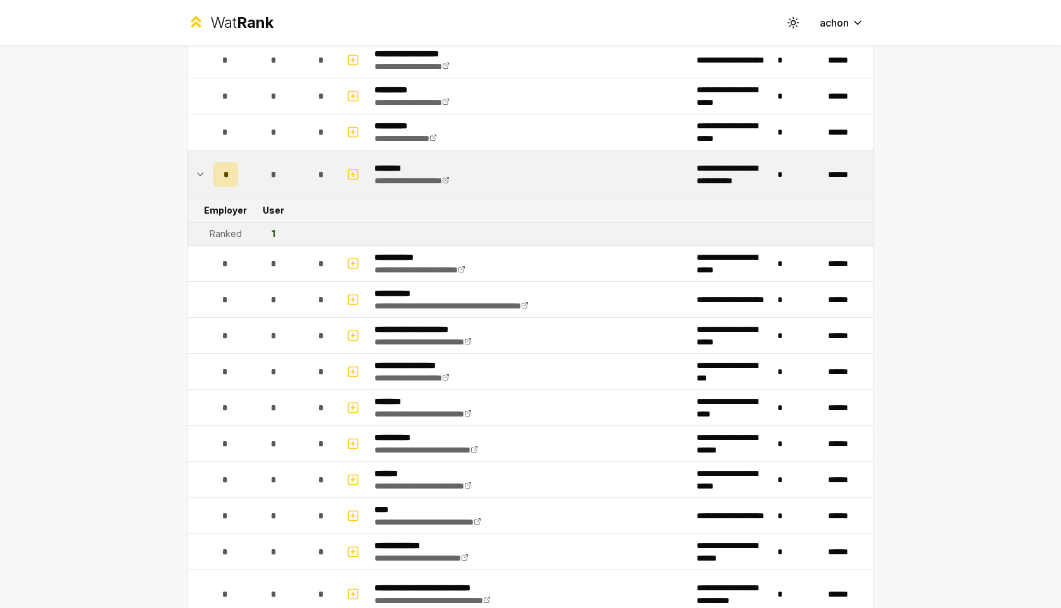  What do you see at coordinates (225, 210) in the screenshot?
I see `td: Employer` at bounding box center [225, 210].